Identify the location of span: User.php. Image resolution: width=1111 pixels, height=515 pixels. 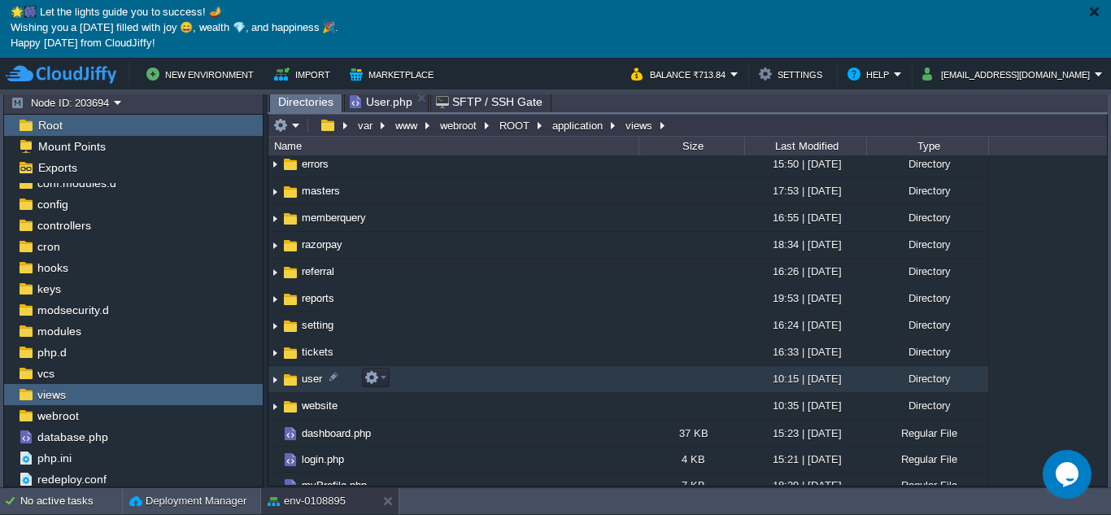
(381, 102).